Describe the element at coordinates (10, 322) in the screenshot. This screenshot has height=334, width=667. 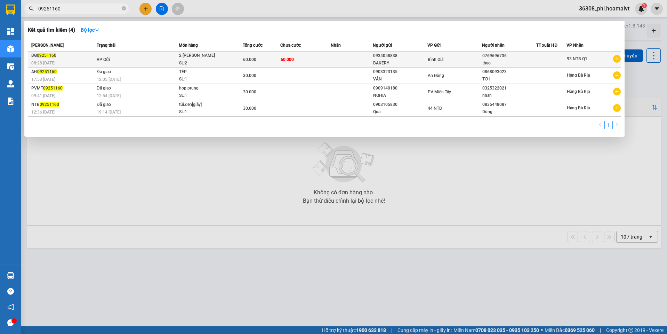
I see `span: message` at that location.